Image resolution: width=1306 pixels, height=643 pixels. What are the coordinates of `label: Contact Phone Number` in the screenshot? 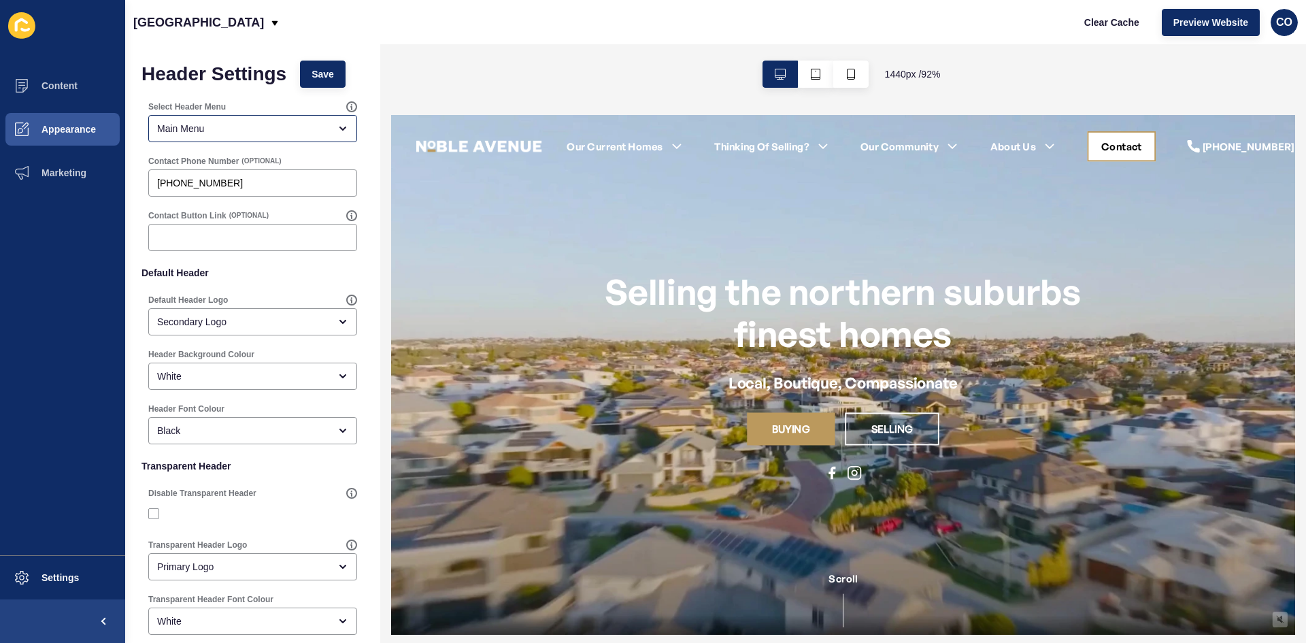 It's located at (193, 161).